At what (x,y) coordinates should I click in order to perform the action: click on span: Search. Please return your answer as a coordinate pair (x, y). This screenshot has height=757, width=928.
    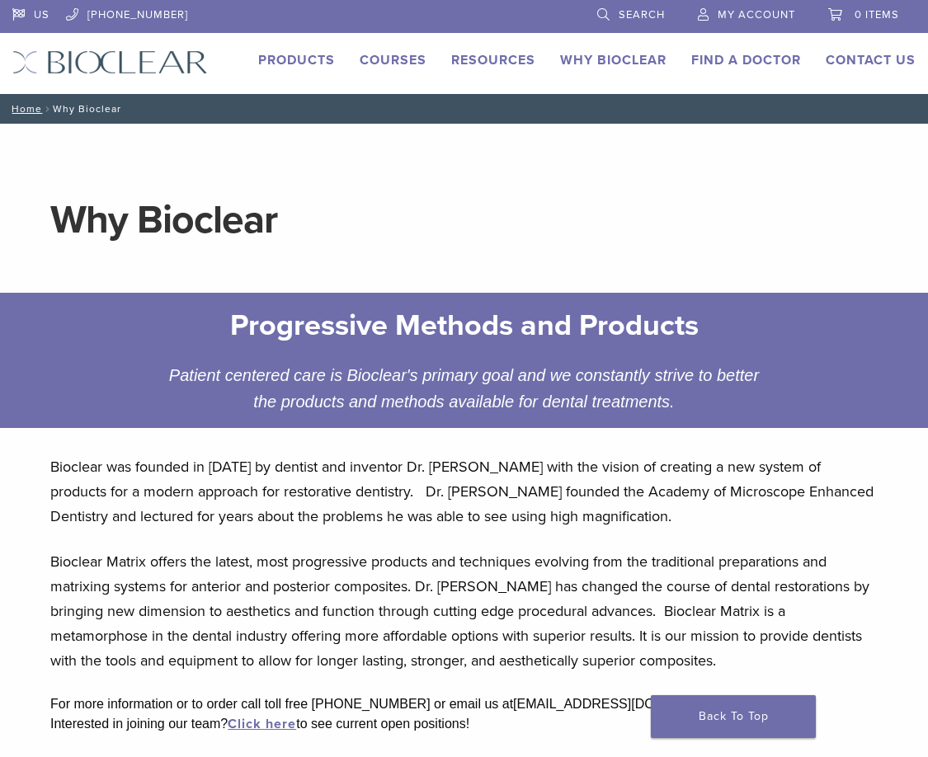
    Looking at the image, I should click on (642, 15).